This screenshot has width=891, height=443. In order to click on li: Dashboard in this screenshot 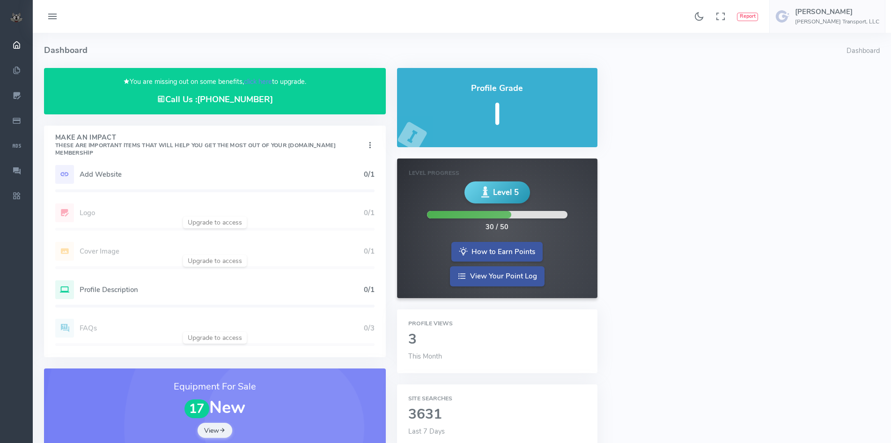, I will do `click(863, 51)`.